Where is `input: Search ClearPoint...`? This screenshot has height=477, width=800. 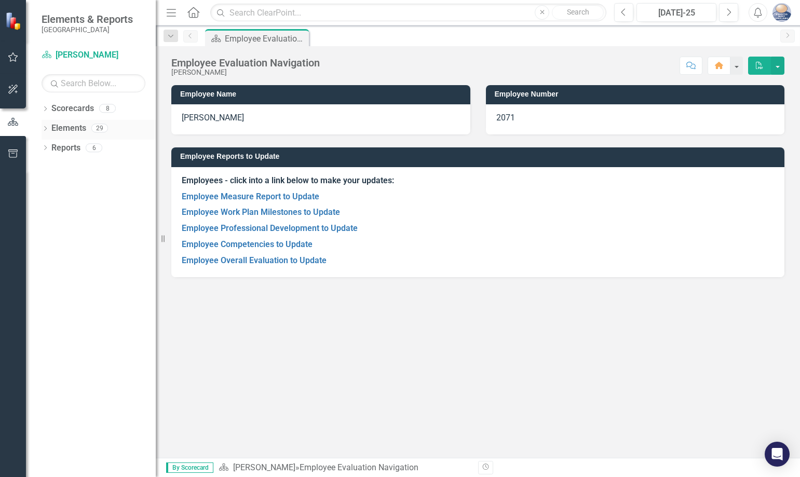
input: Search ClearPoint... is located at coordinates (408, 12).